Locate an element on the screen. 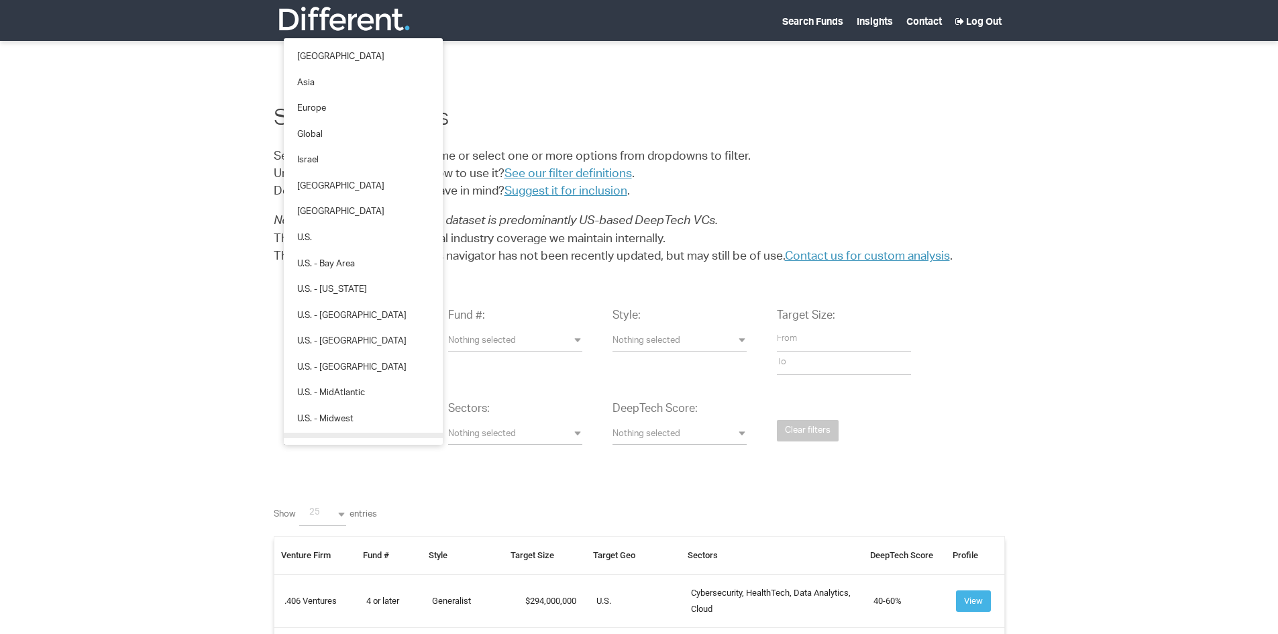 This screenshot has height=634, width=1278. label: DeepTech Score: is located at coordinates (655, 410).